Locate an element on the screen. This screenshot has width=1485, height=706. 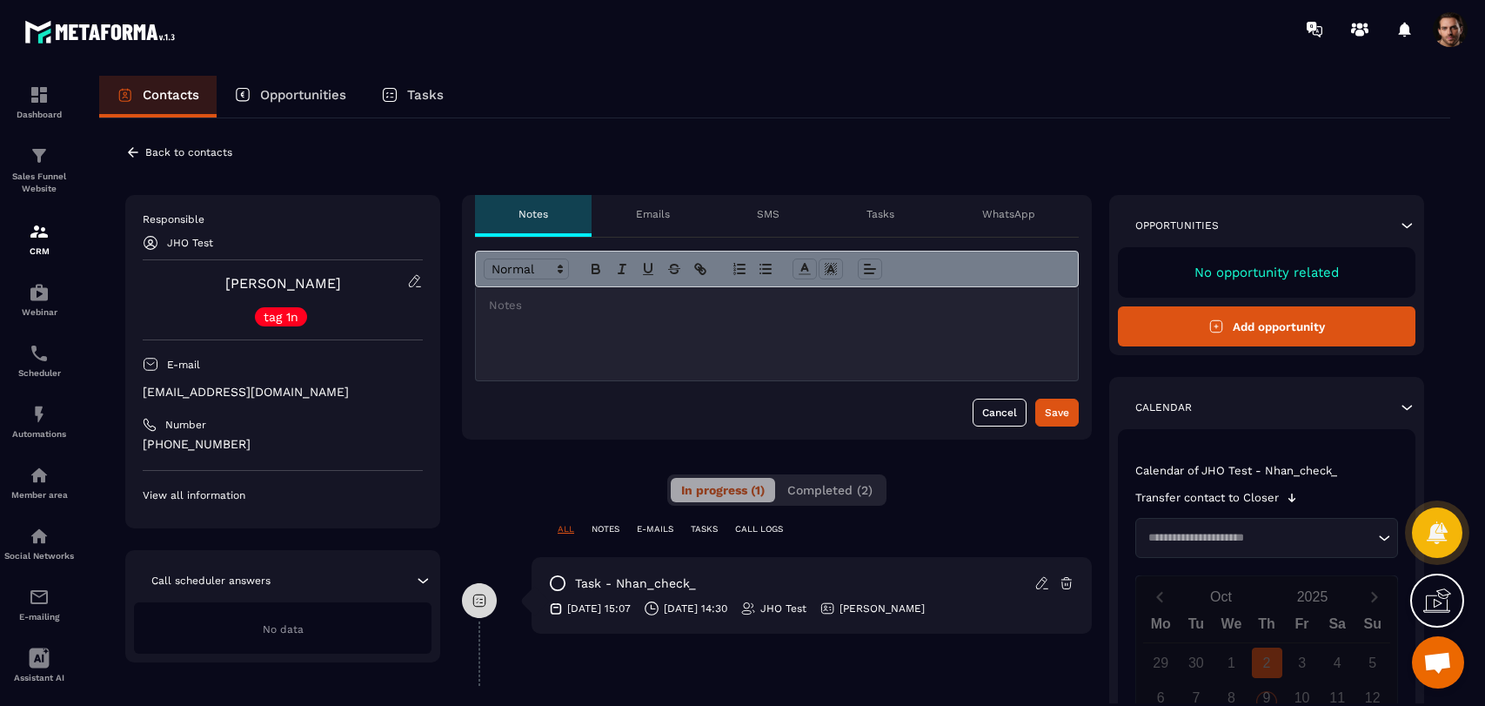
p: Dashboard is located at coordinates (39, 114).